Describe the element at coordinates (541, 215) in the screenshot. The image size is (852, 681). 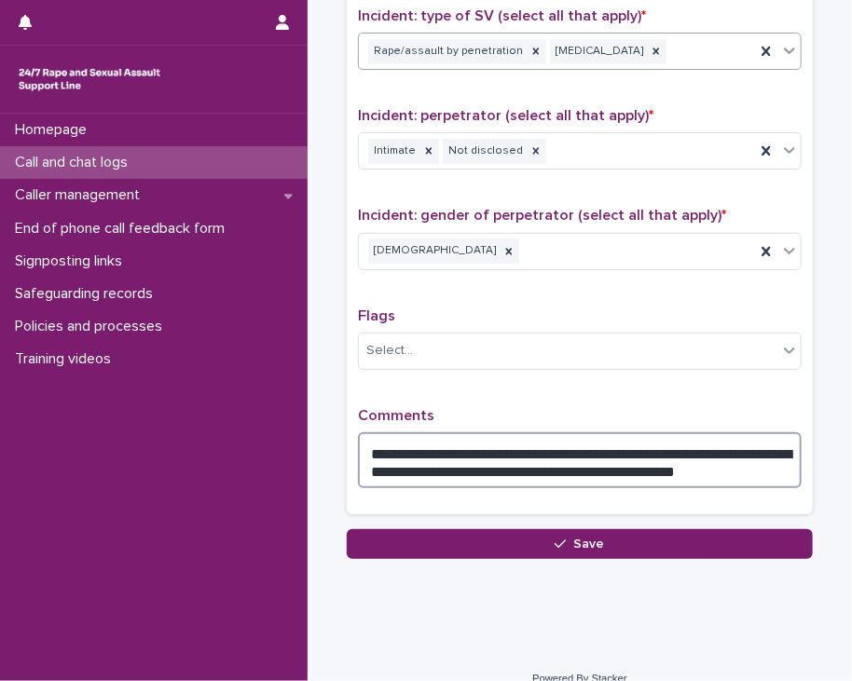
I see `span: Incident: gender of perpetrator (select all that apply)` at that location.